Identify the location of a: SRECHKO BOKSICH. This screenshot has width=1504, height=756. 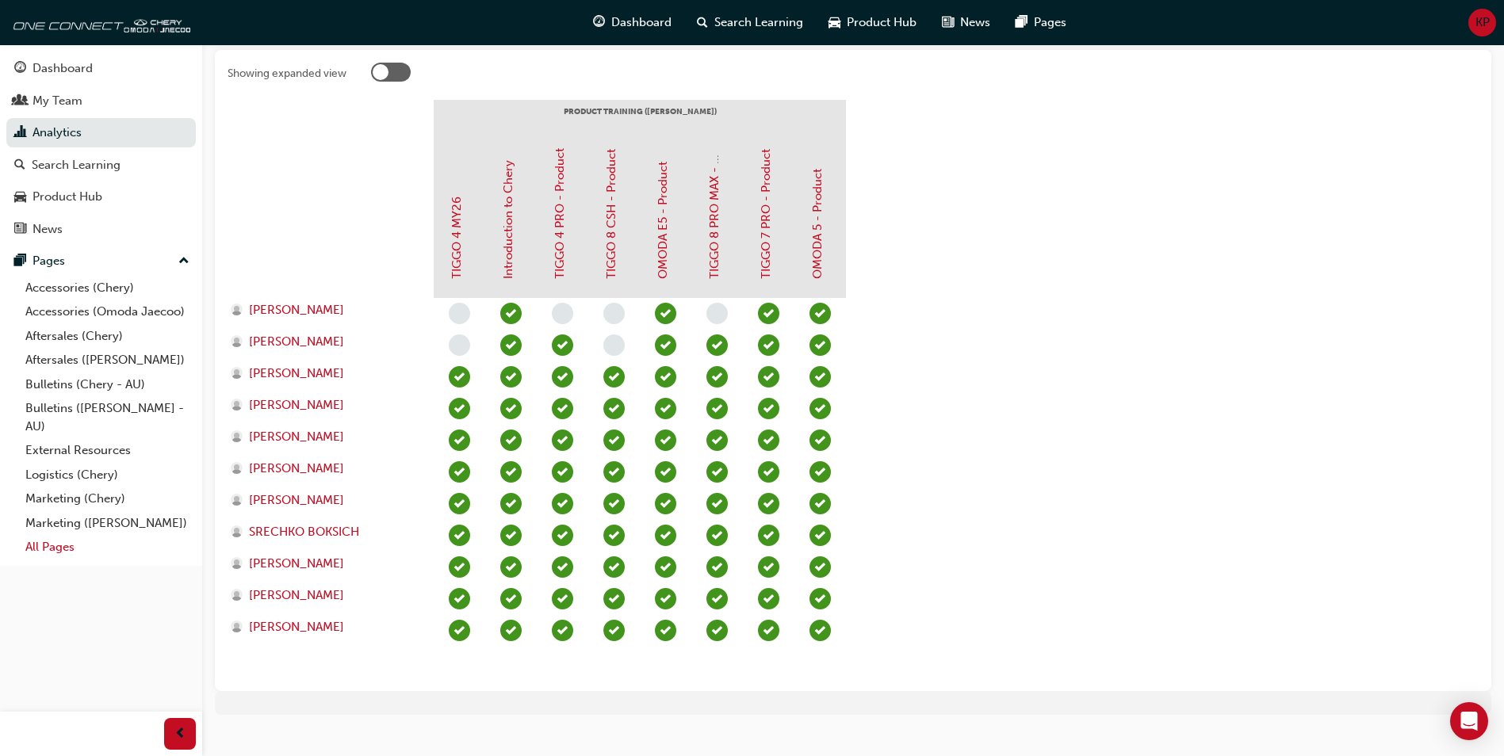
(324, 532).